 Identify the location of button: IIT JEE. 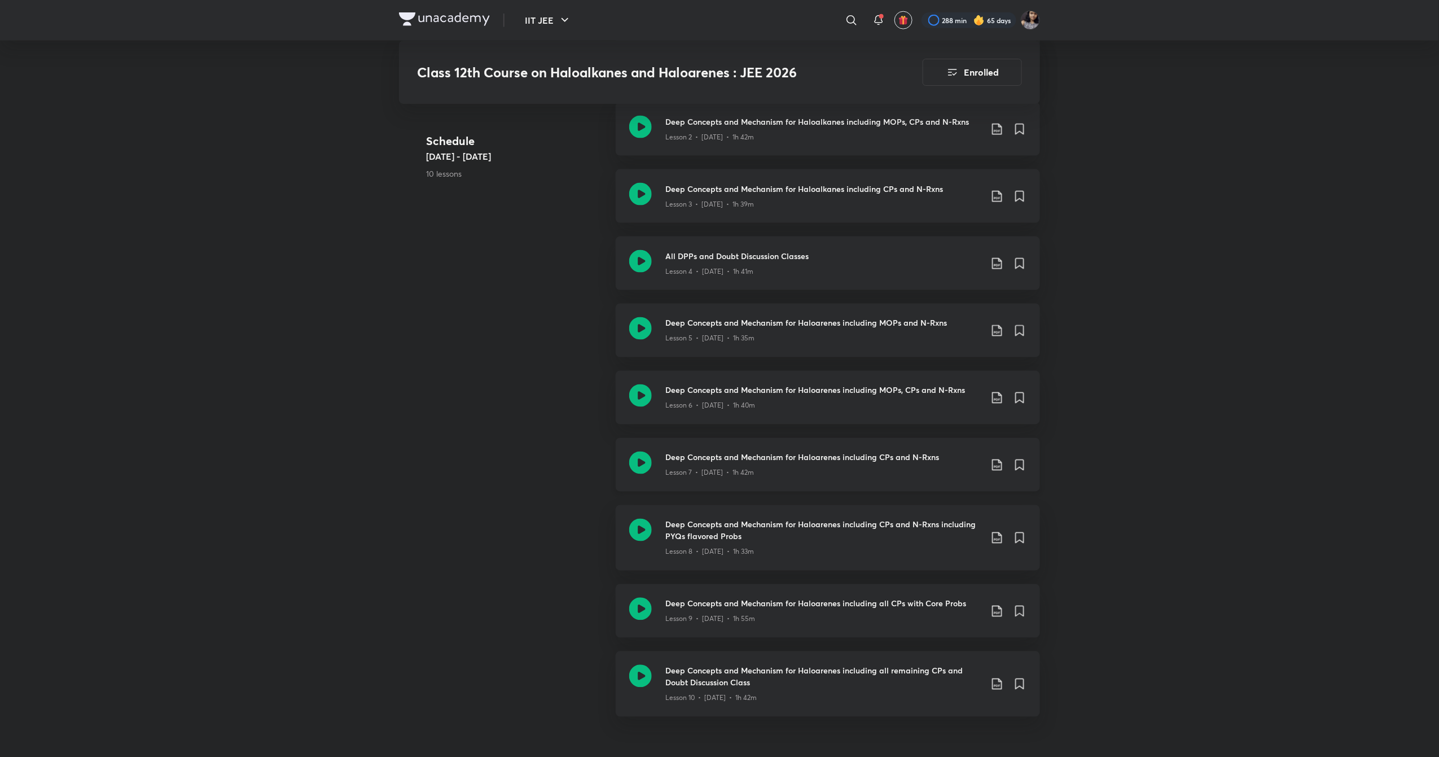
(548, 20).